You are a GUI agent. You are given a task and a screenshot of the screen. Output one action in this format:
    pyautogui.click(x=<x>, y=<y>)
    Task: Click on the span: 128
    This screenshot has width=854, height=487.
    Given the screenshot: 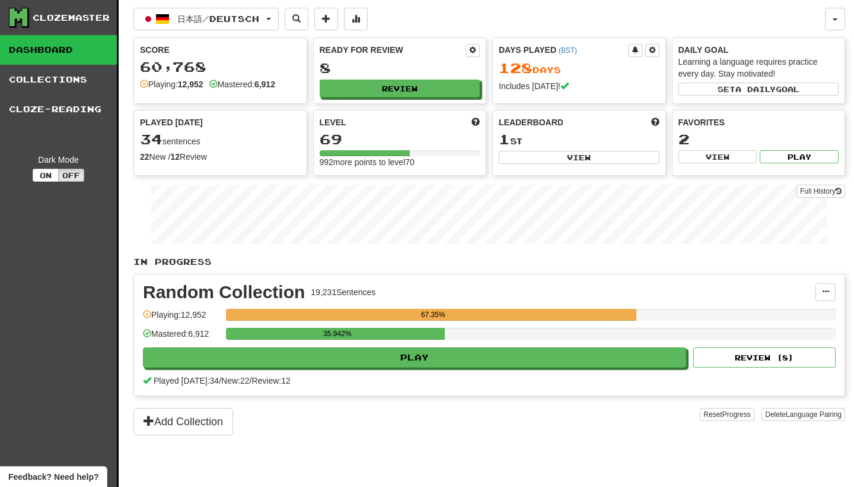 What is the action you would take?
    pyautogui.click(x=516, y=68)
    